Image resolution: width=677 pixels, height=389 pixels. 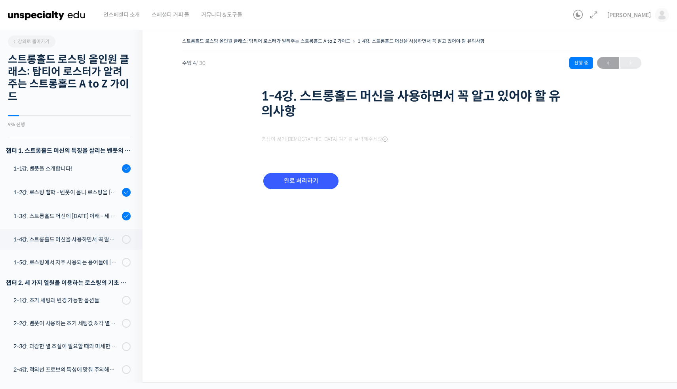 I want to click on div: 9% 진행, so click(x=69, y=125).